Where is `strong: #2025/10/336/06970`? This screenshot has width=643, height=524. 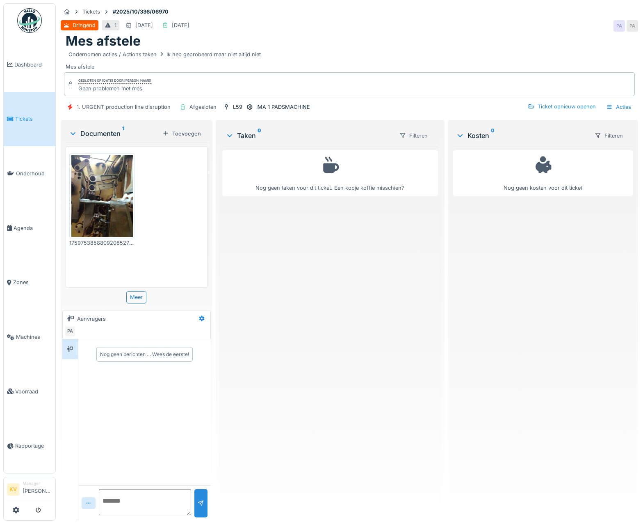
strong: #2025/10/336/06970 is located at coordinates (141, 11).